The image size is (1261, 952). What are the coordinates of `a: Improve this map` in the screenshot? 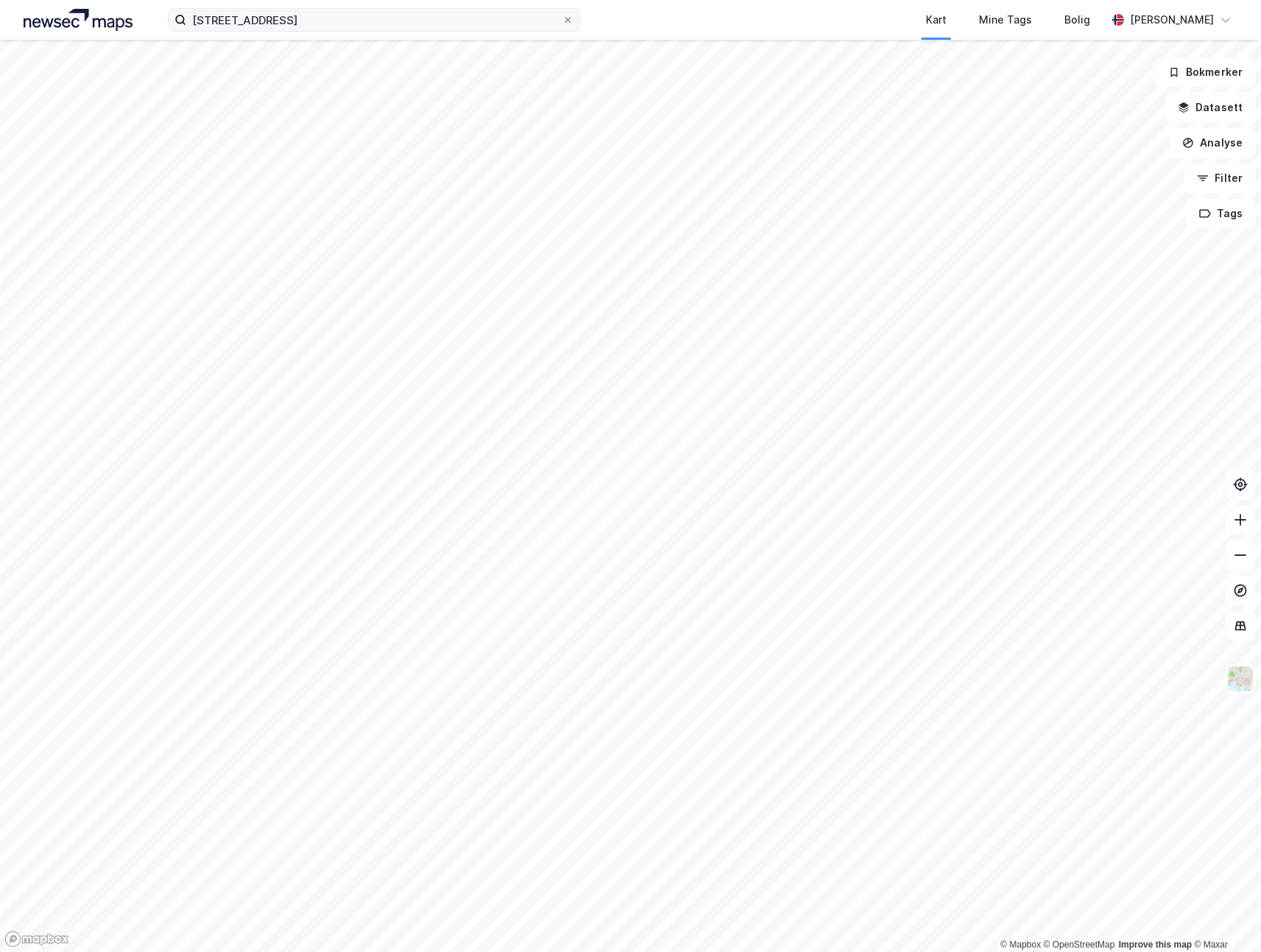 It's located at (1155, 945).